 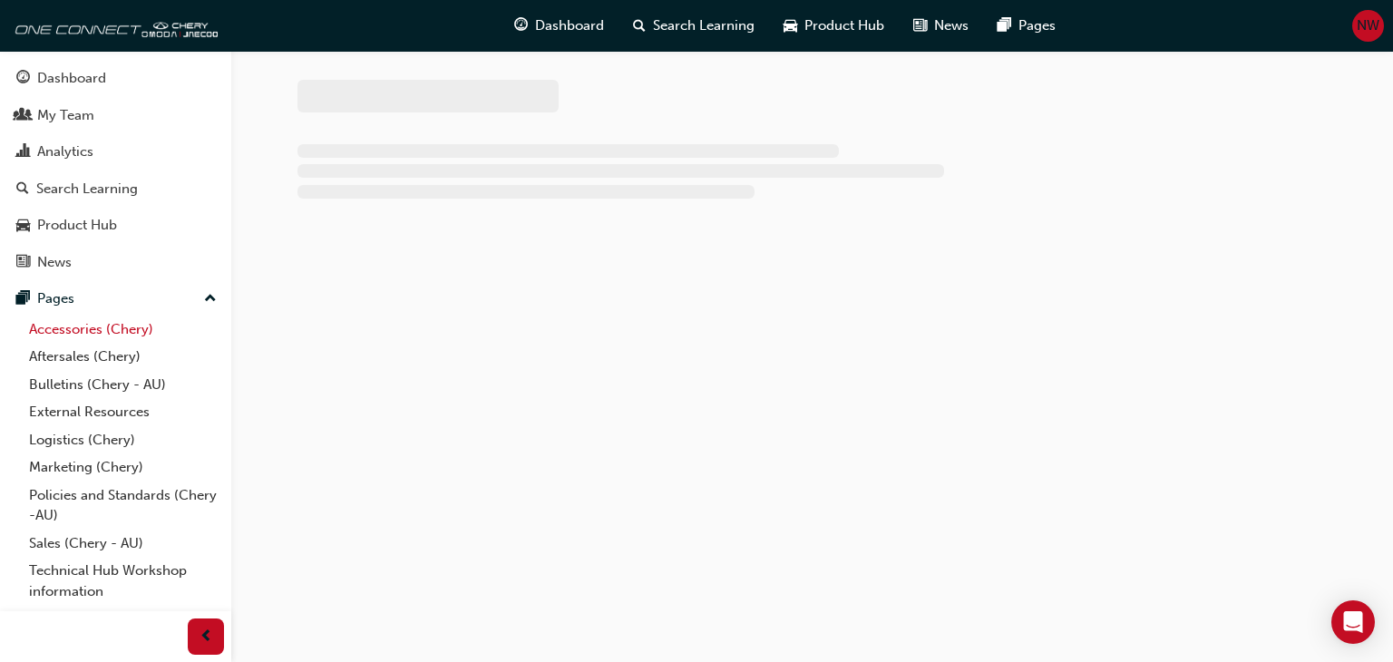 What do you see at coordinates (115, 78) in the screenshot?
I see `a: Dashboard` at bounding box center [115, 78].